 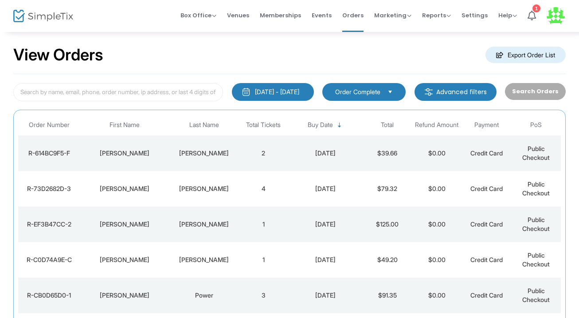 I want to click on span: Buy Date, so click(x=320, y=125).